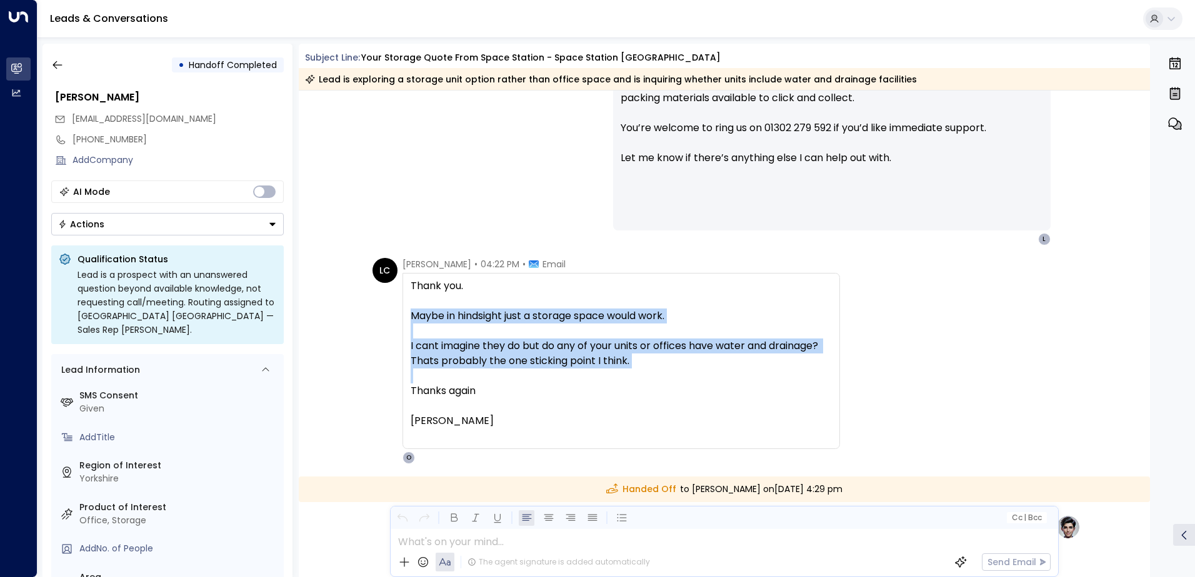  What do you see at coordinates (621, 354) in the screenshot?
I see `div: I cant imagine they do but do any of your units or offices have water and drainage? Thats probabl...` at bounding box center [621, 354].